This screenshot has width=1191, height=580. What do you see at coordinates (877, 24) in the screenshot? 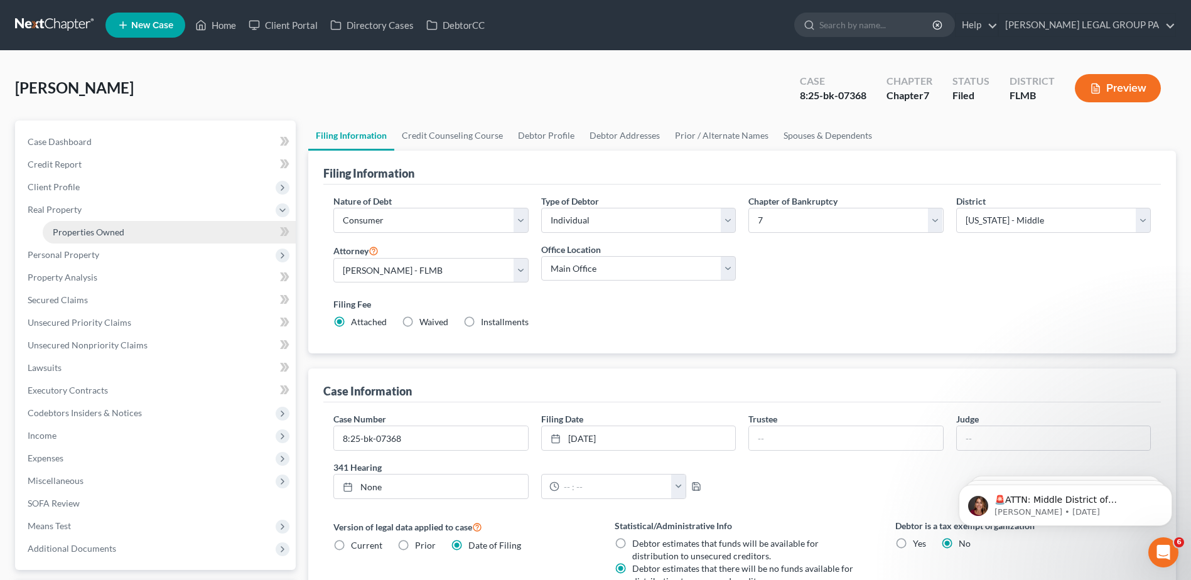
I see `input: Search by name...` at bounding box center [877, 24].